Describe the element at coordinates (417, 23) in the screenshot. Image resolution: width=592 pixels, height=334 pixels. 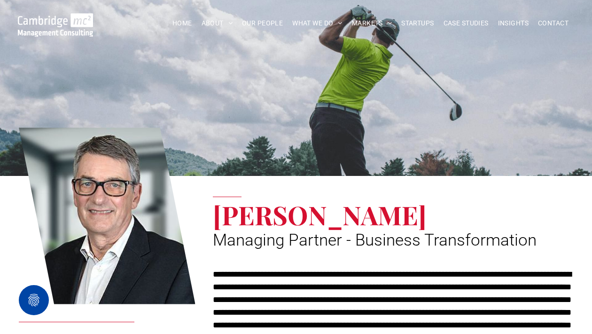
I see `a: STARTUPS` at that location.